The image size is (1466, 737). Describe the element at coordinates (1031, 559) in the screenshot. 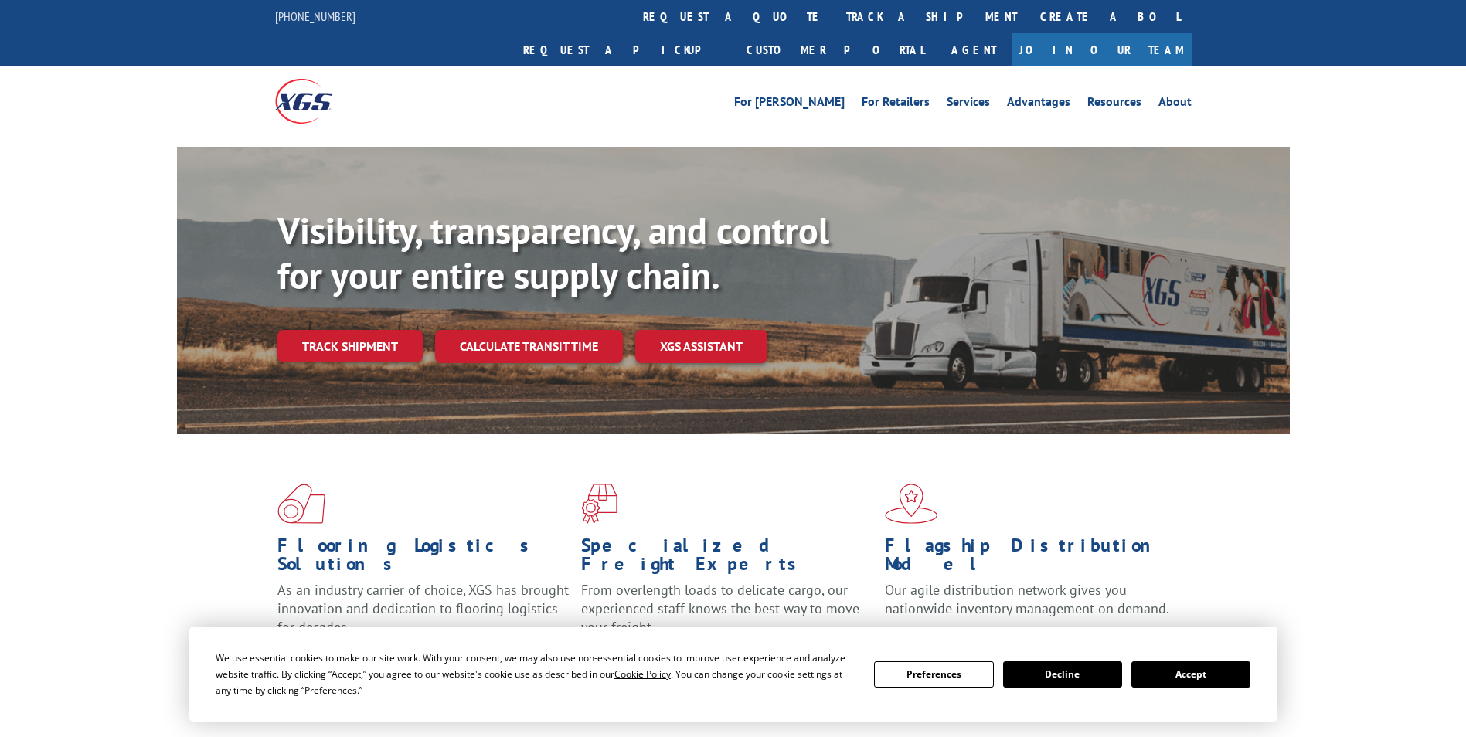

I see `h1: Flagship Distribution Model` at that location.